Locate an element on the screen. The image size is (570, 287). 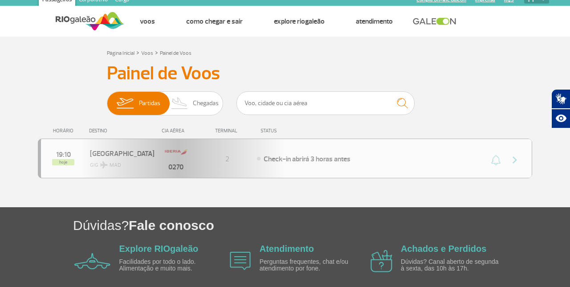
div: CIA AÉREA is located at coordinates (176, 130).